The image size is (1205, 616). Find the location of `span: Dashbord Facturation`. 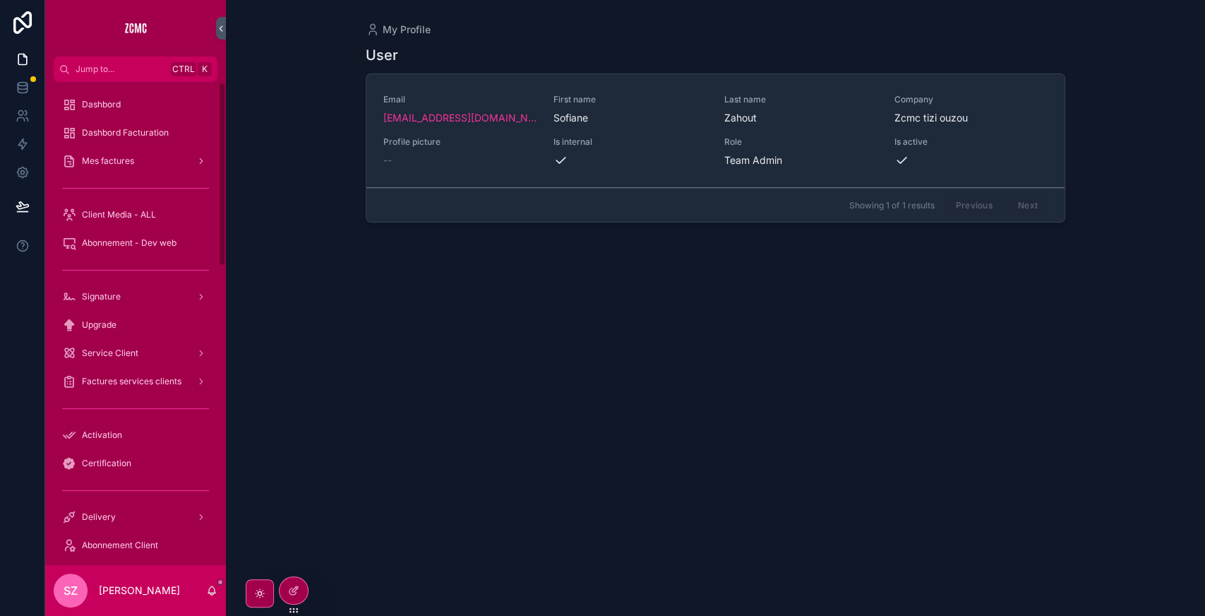

span: Dashbord Facturation is located at coordinates (125, 133).